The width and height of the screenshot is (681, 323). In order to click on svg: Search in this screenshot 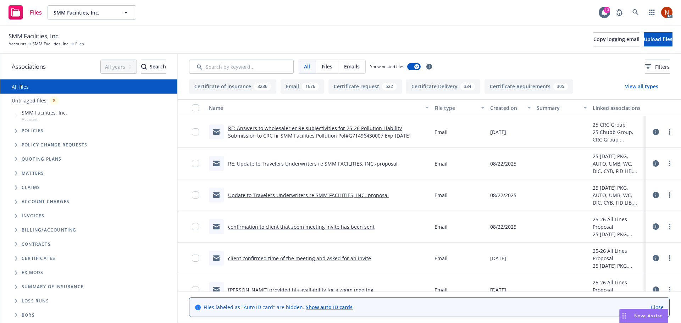, I will do `click(144, 67)`.